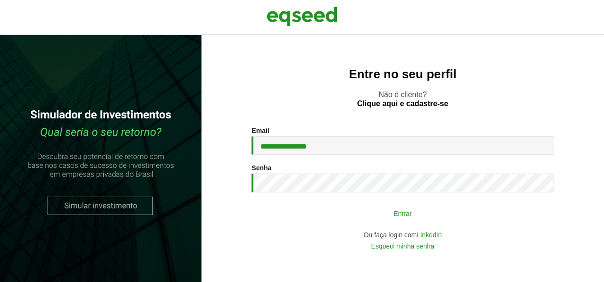 Image resolution: width=604 pixels, height=282 pixels. Describe the element at coordinates (403, 246) in the screenshot. I see `a: Esqueci minha senha` at that location.